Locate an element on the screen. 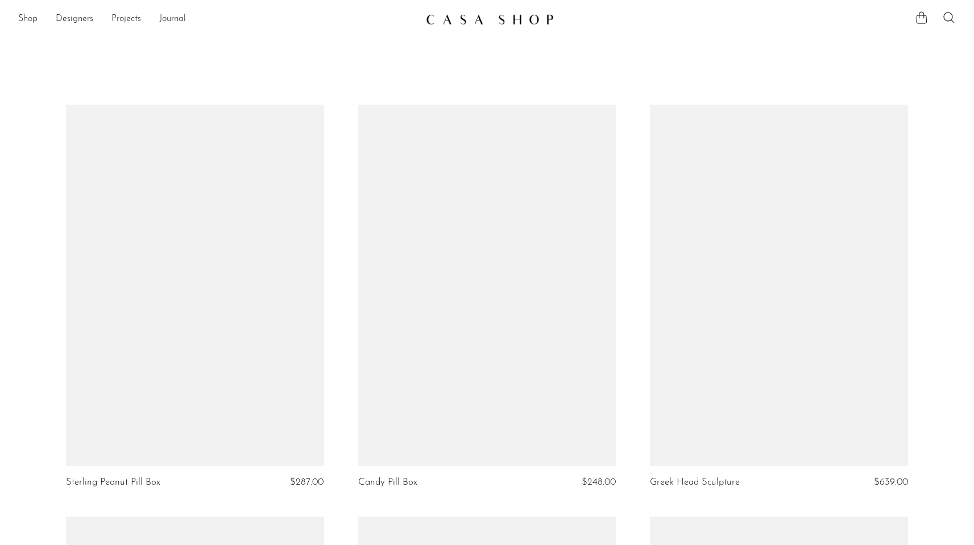 The image size is (974, 545). nav: Desktop navigation is located at coordinates (217, 19).